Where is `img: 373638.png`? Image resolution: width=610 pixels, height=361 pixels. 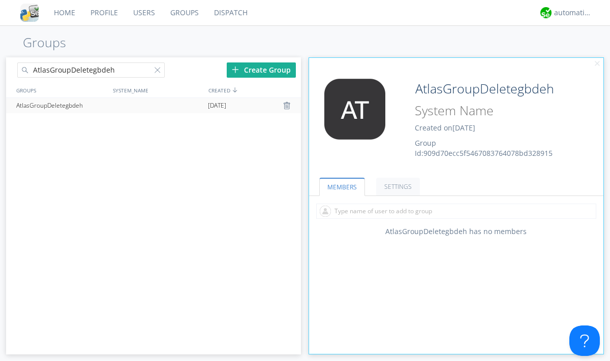 img: 373638.png is located at coordinates (355, 109).